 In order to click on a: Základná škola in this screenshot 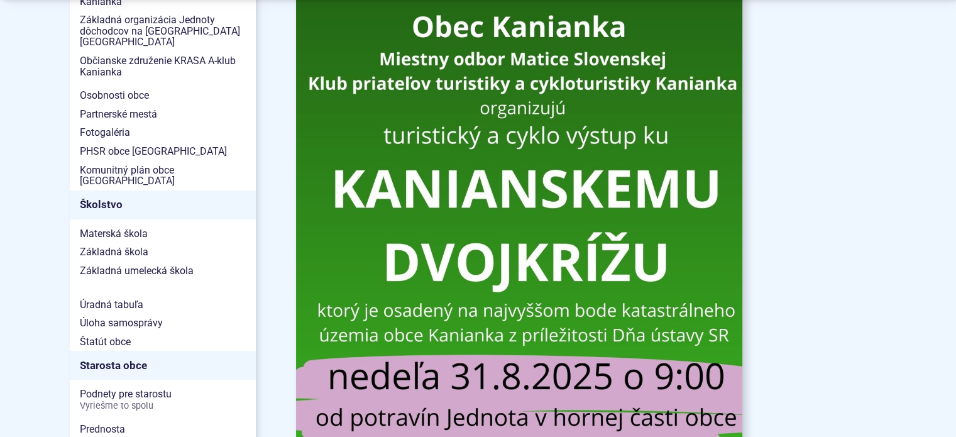, I will do `click(163, 252)`.